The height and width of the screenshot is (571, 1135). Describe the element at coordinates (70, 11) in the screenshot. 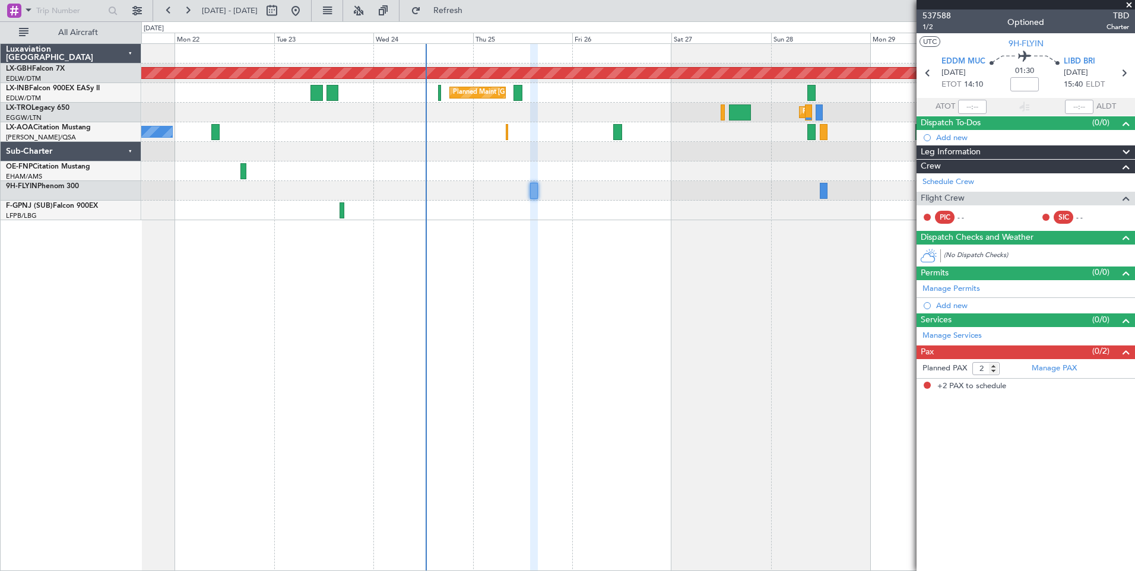

I see `input: Trip Number` at that location.